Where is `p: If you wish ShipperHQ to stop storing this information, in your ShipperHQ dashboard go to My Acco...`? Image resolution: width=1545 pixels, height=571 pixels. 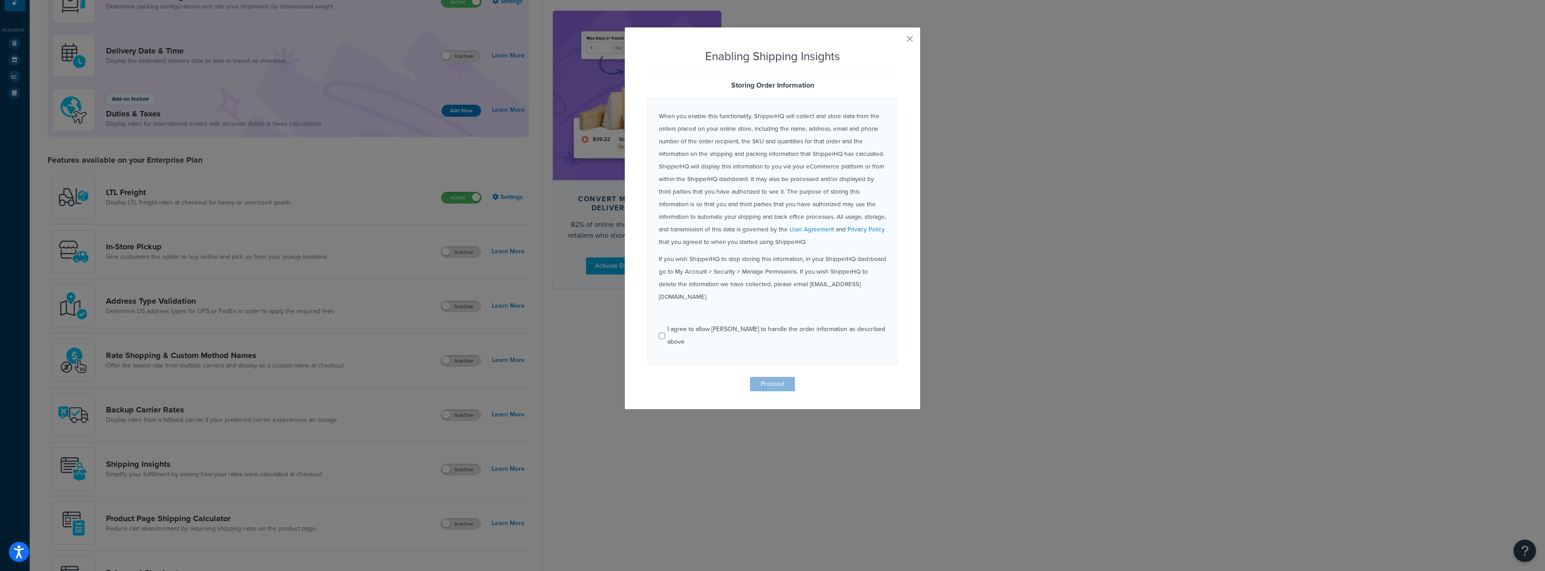 p: If you wish ShipperHQ to stop storing this information, in your ShipperHQ dashboard go to My Acco... is located at coordinates (773, 278).